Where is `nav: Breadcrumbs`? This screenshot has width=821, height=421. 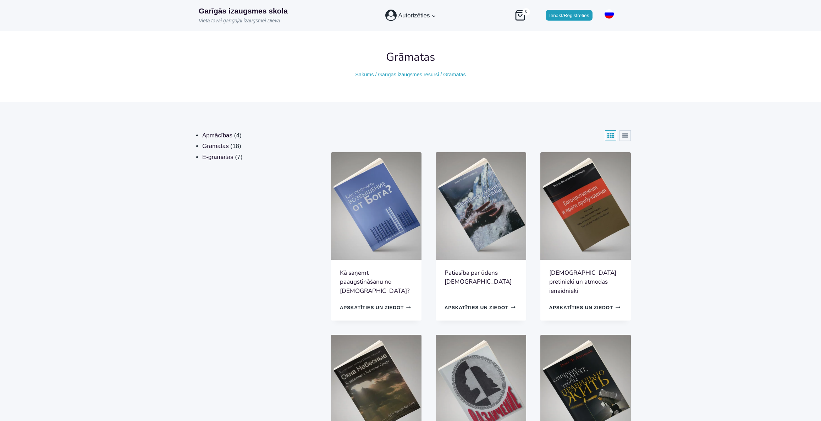 nav: Breadcrumbs is located at coordinates (410, 74).